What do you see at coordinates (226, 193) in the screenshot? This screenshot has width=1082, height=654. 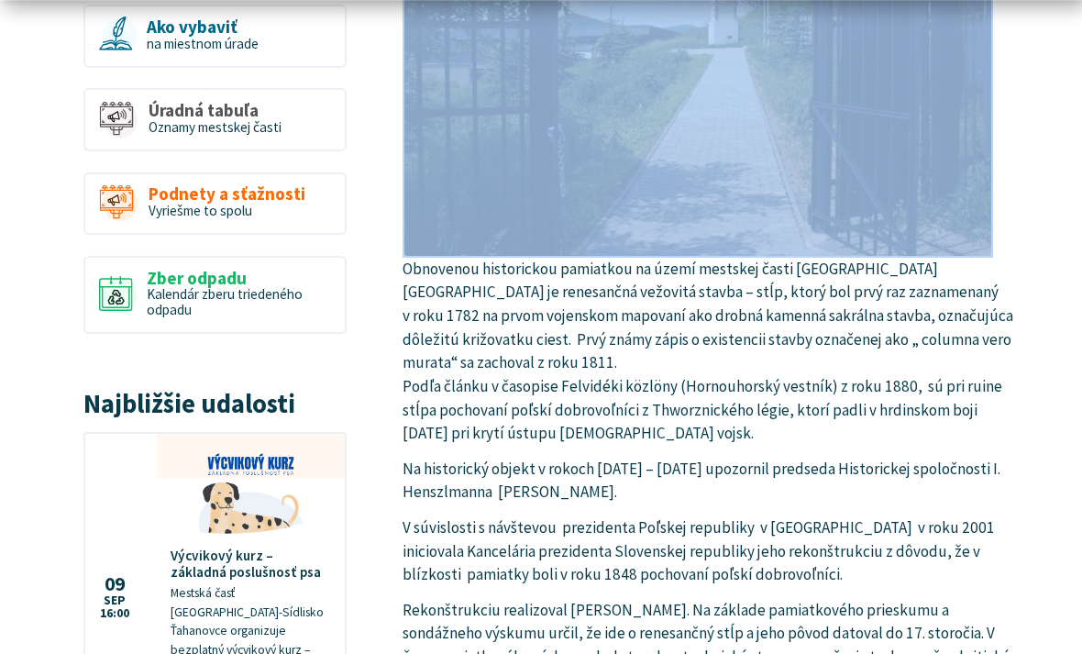 I see `span: Podnety a sťažnosti` at bounding box center [226, 193].